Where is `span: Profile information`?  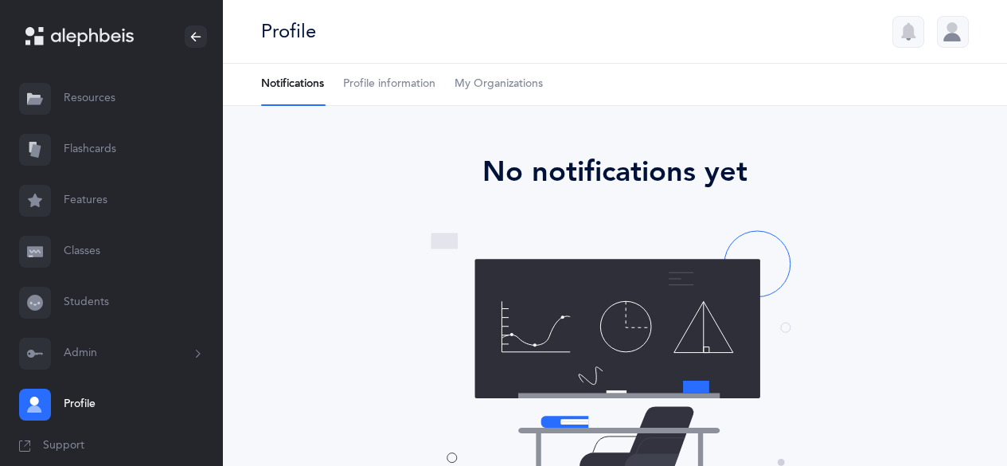
span: Profile information is located at coordinates (389, 84).